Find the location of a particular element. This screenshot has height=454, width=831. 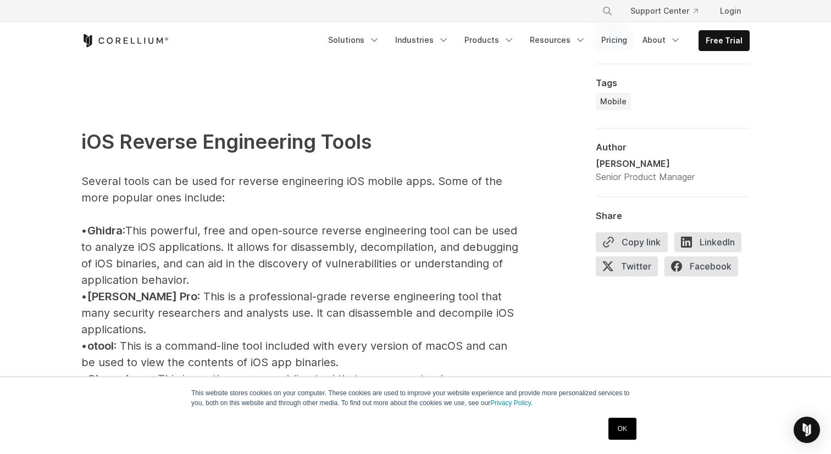

a: Pricing is located at coordinates (614, 40).